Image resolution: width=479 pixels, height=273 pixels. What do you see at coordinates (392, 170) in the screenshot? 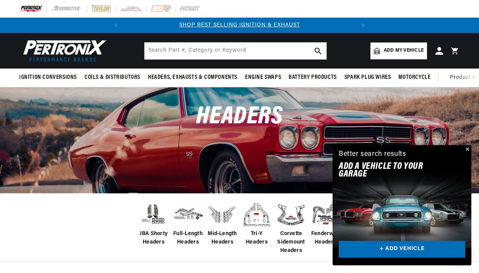
I see `h2: Add A VEHICLE to your garage` at bounding box center [392, 170].